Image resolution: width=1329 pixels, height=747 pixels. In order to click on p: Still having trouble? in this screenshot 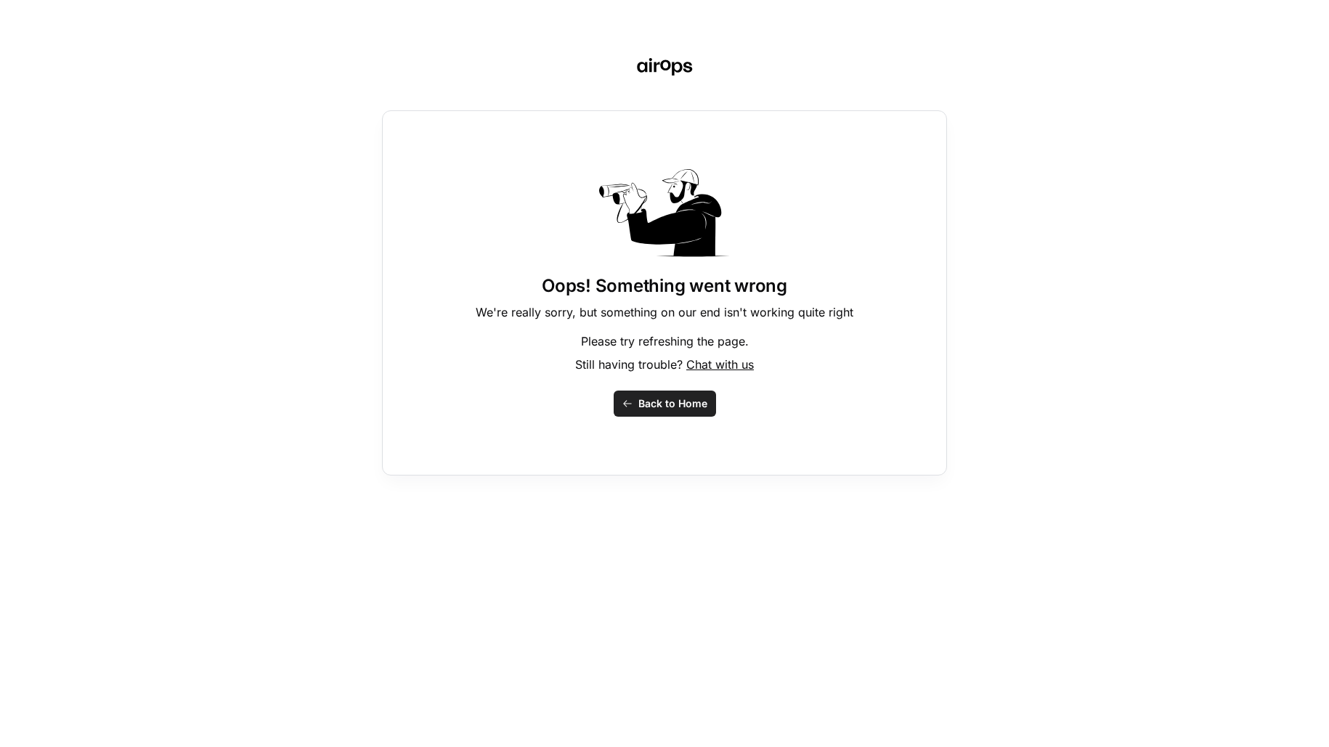, I will do `click(665, 365)`.